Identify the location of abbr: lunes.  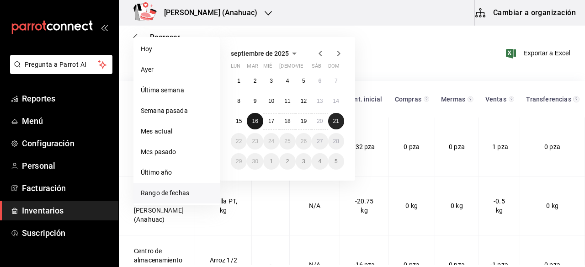
(235, 68).